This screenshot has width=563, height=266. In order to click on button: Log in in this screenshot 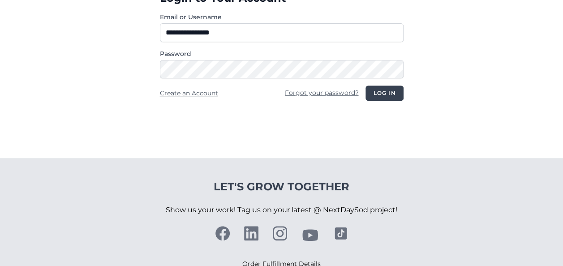, I will do `click(384, 93)`.